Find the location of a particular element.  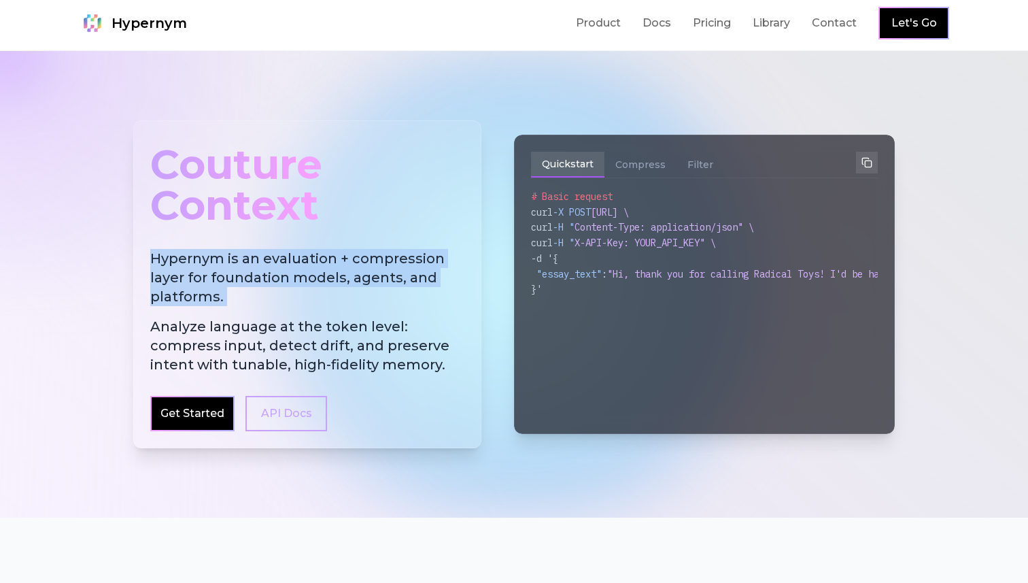

span: X-API-Key: YOUR_API_KEY" \ is located at coordinates (645, 243).